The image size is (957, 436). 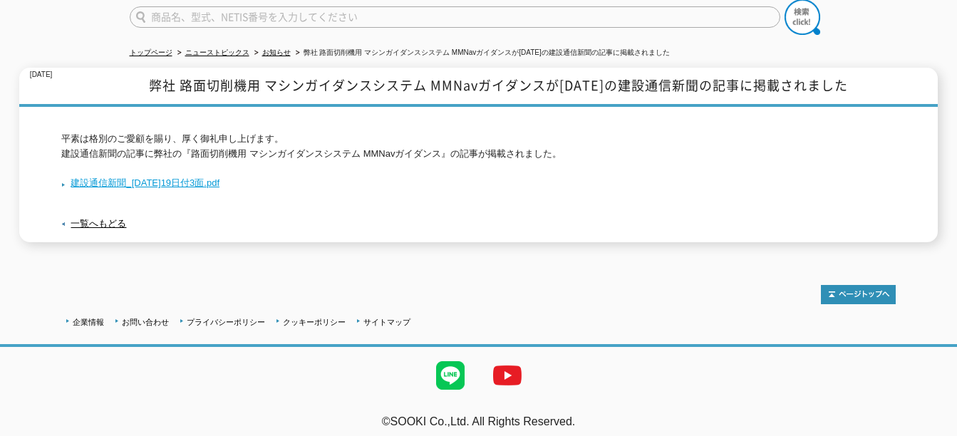 What do you see at coordinates (217, 52) in the screenshot?
I see `a: ニューストピックス` at bounding box center [217, 52].